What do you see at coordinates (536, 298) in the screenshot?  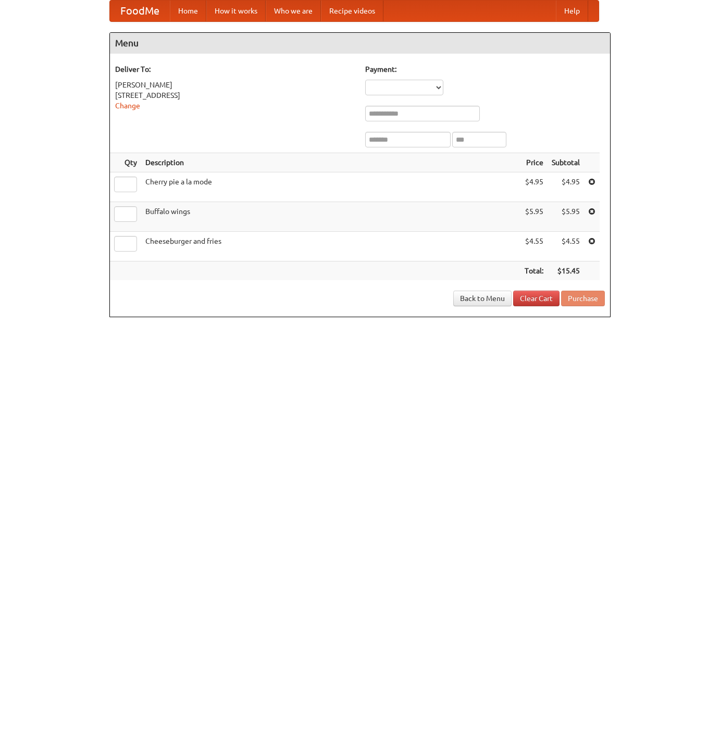 I see `a: Clear Cart` at bounding box center [536, 298].